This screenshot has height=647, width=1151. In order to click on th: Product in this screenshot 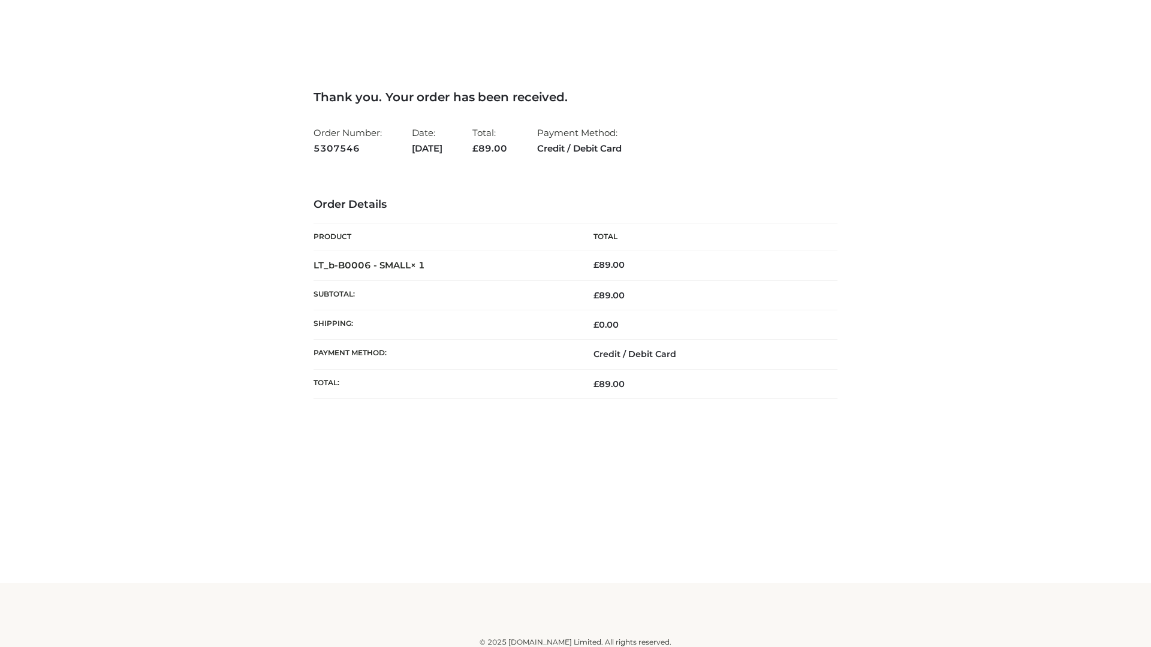, I will do `click(444, 237)`.